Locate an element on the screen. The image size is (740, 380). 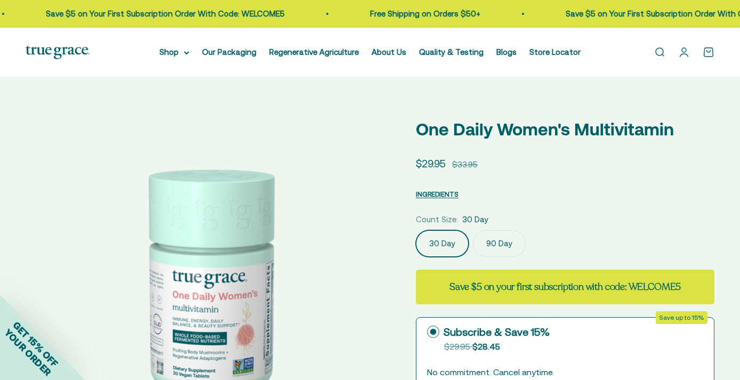
p: One Daily Women's Multivitamin is located at coordinates (565, 129).